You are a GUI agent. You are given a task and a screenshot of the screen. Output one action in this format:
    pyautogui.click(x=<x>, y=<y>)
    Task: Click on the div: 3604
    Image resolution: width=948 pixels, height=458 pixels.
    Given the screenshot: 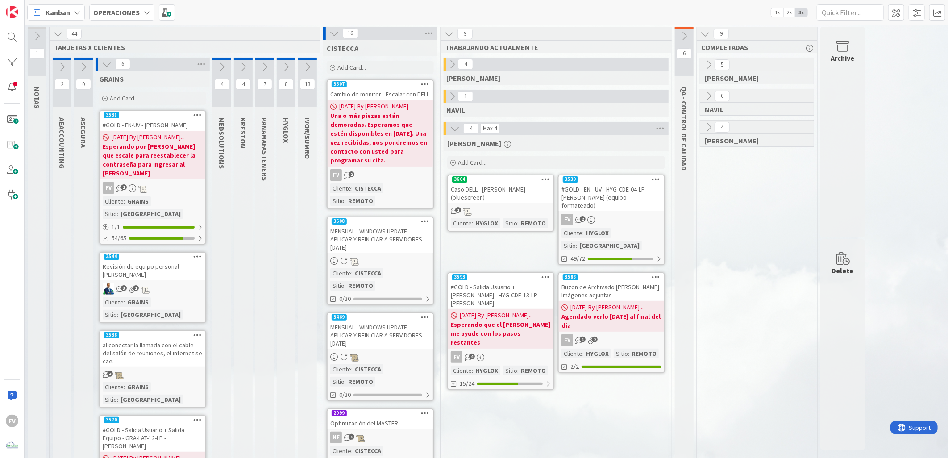 What is the action you would take?
    pyautogui.click(x=460, y=179)
    